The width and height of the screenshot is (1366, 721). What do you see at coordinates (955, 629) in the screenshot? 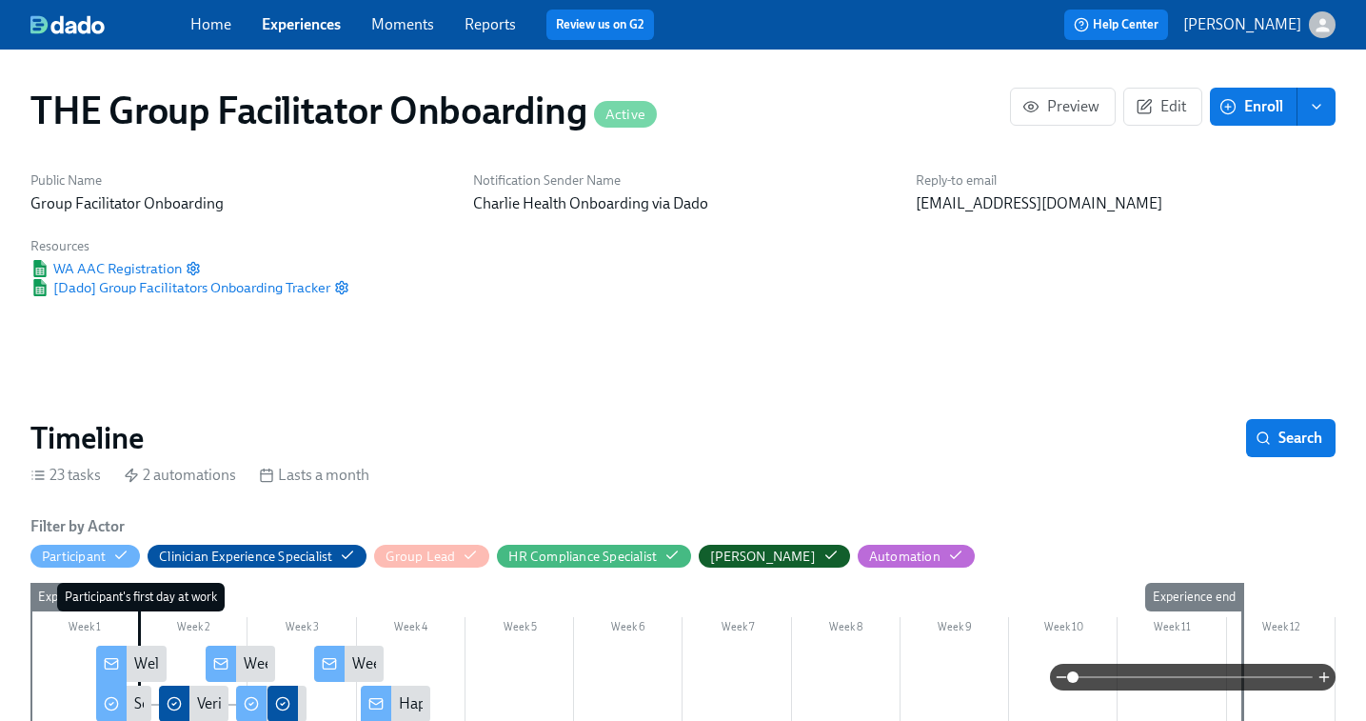
I see `div: Week 9` at bounding box center [955, 629].